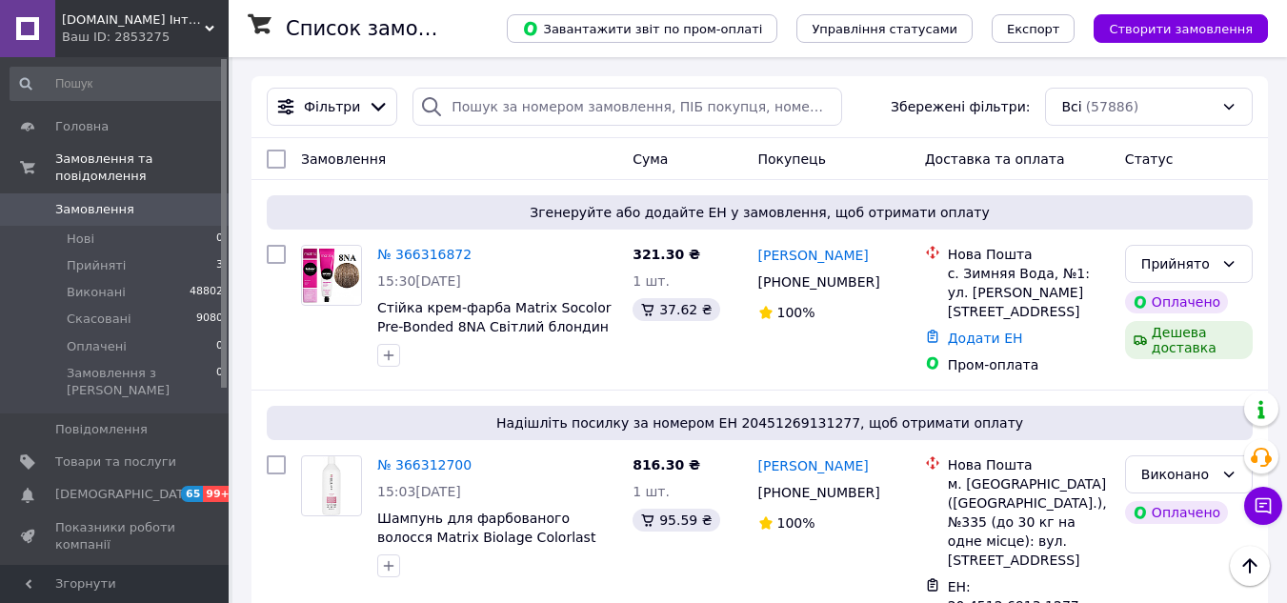 The image size is (1287, 603). I want to click on button: Чат з покупцем, so click(1263, 506).